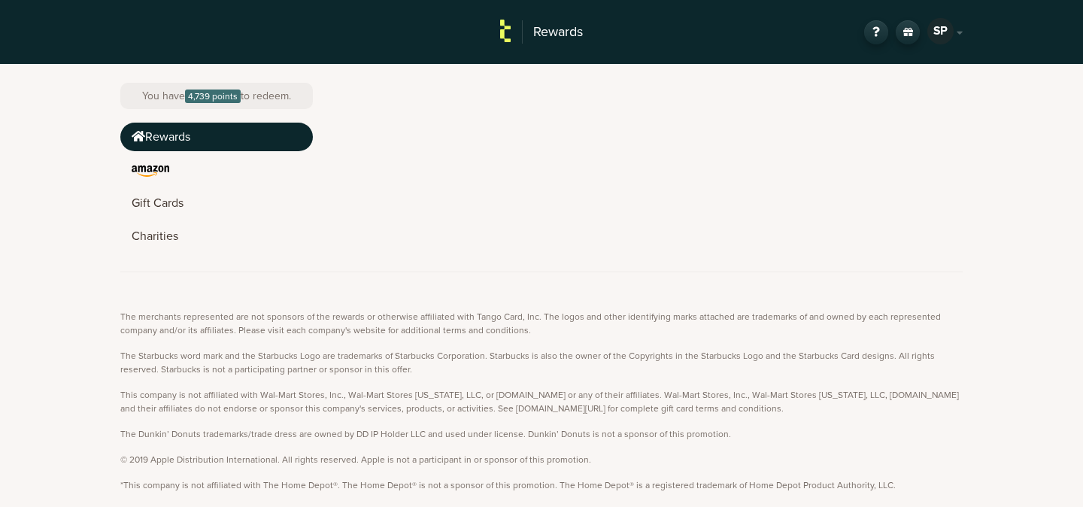 Image resolution: width=1083 pixels, height=507 pixels. Describe the element at coordinates (945, 32) in the screenshot. I see `a: SP` at that location.